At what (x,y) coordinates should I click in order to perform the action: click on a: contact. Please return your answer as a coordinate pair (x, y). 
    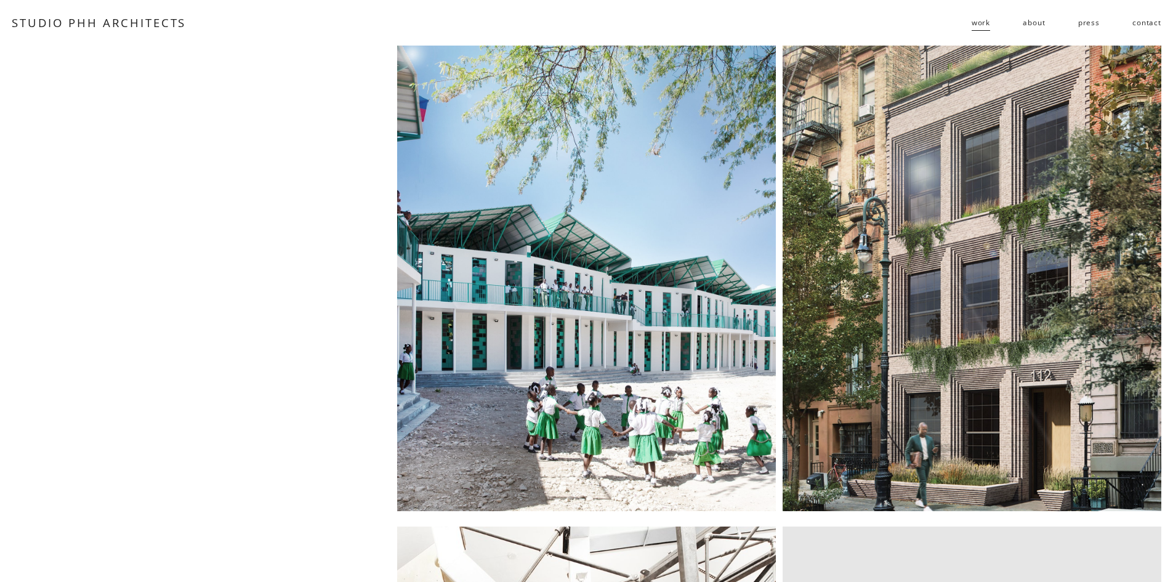
    Looking at the image, I should click on (1146, 23).